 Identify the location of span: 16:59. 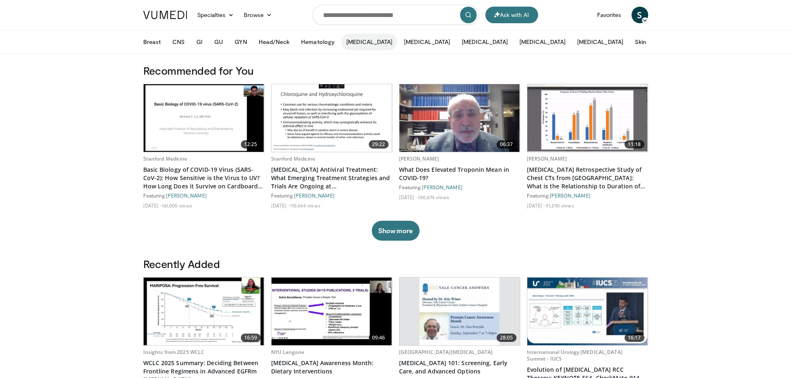
(251, 338).